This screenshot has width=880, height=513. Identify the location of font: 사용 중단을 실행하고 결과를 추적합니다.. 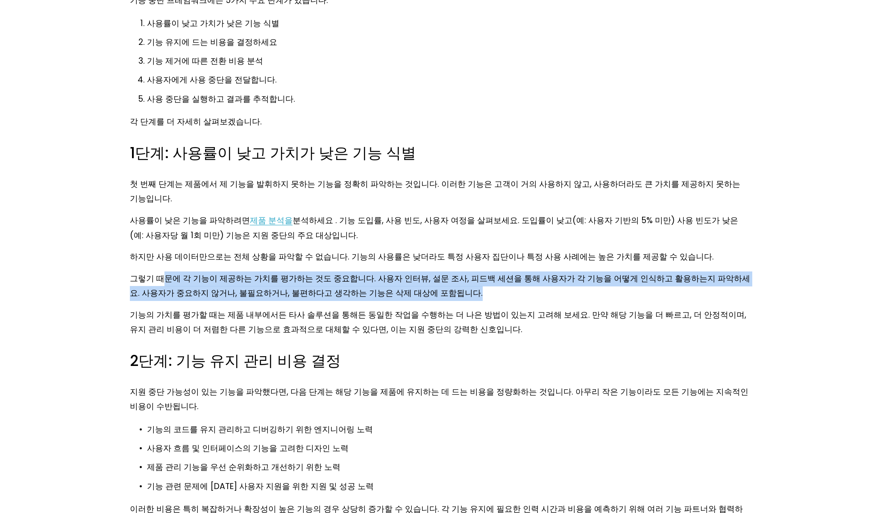
(221, 99).